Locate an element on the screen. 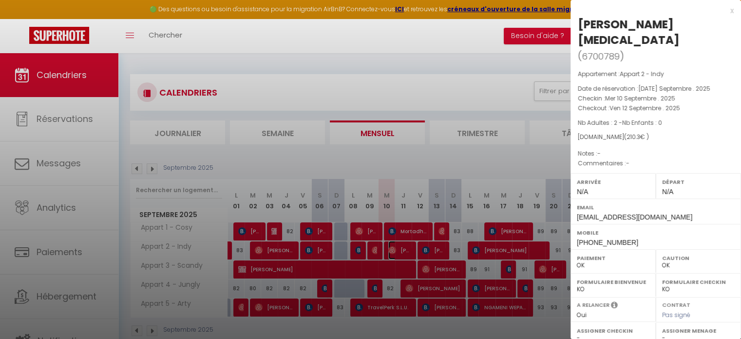  label: Caution is located at coordinates (698, 258).